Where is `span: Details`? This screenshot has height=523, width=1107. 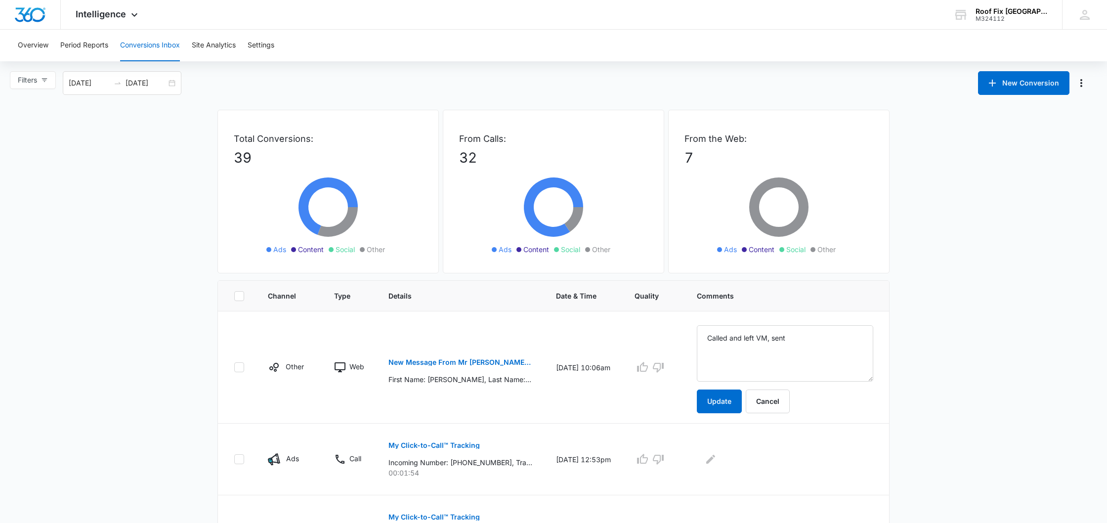 span: Details is located at coordinates (453, 296).